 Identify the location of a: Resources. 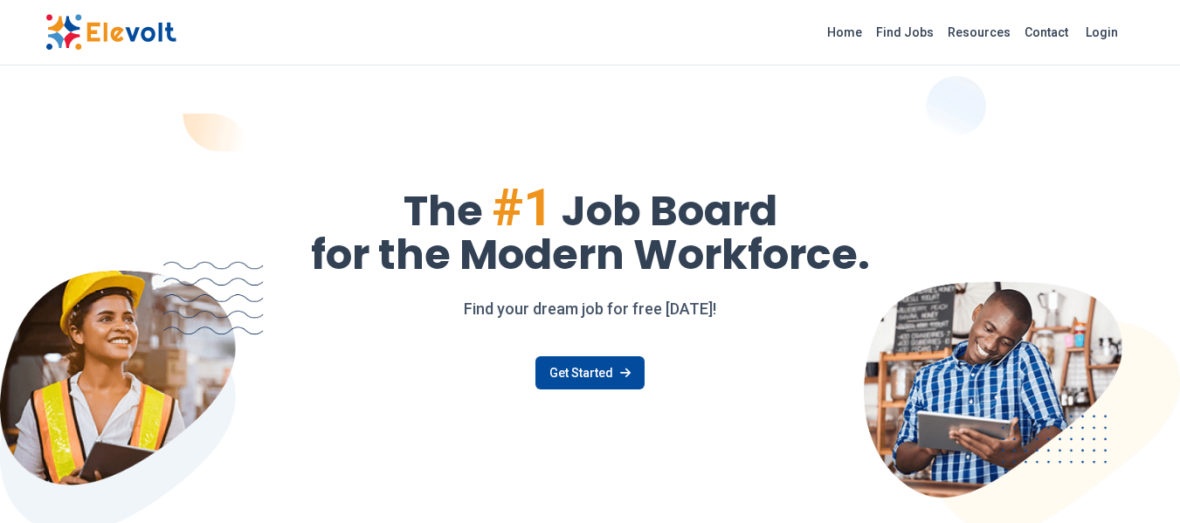
(979, 32).